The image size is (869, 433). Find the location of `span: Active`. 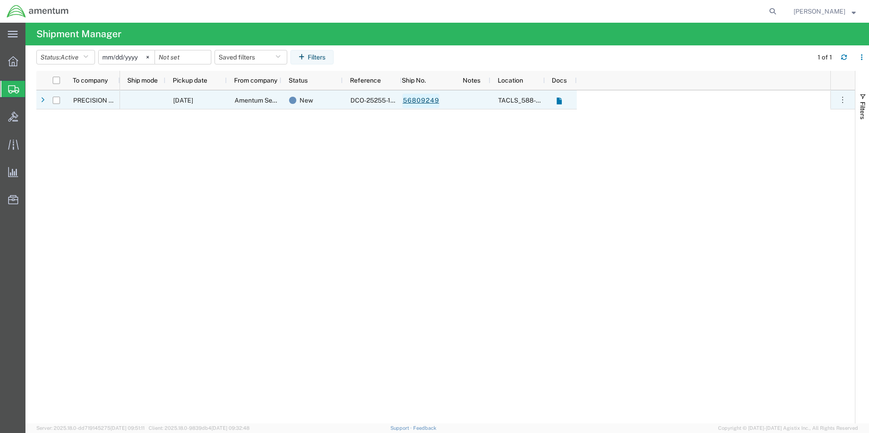

span: Active is located at coordinates (70, 57).